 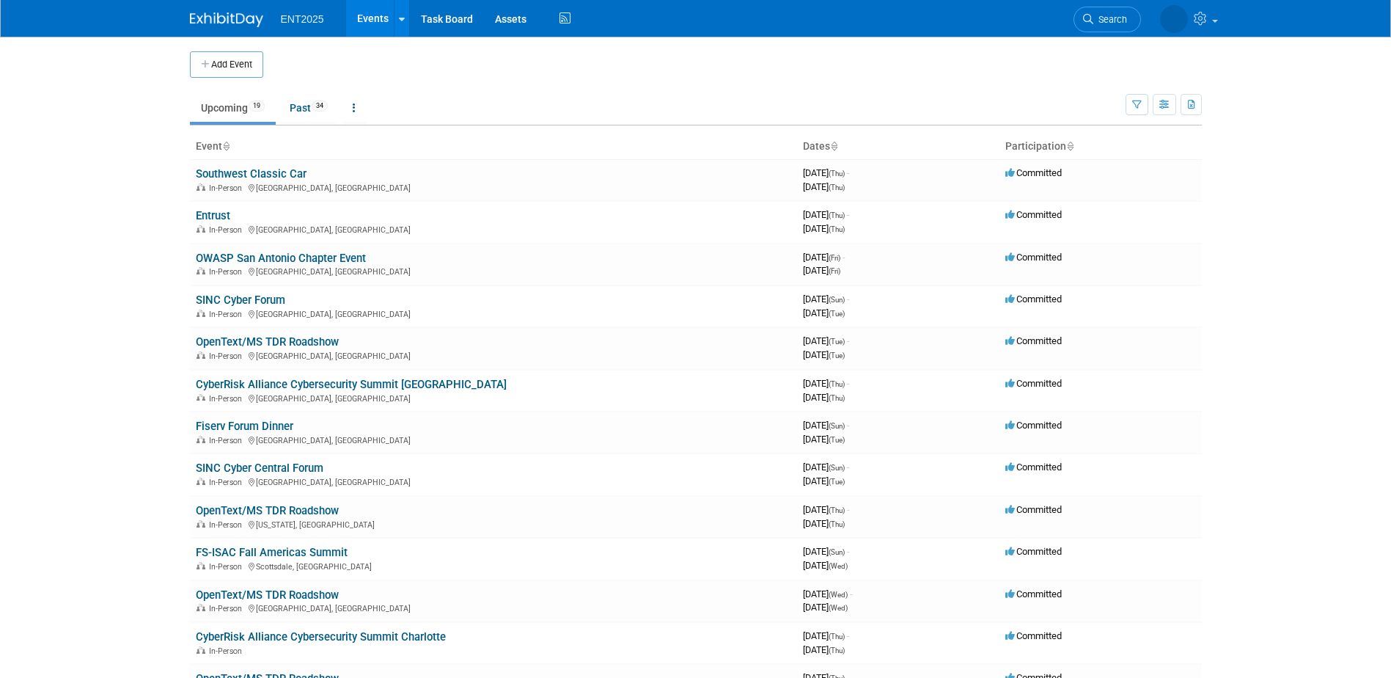 What do you see at coordinates (321, 637) in the screenshot?
I see `a: CyberRisk Alliance Cybersecurity Summit Charlotte` at bounding box center [321, 637].